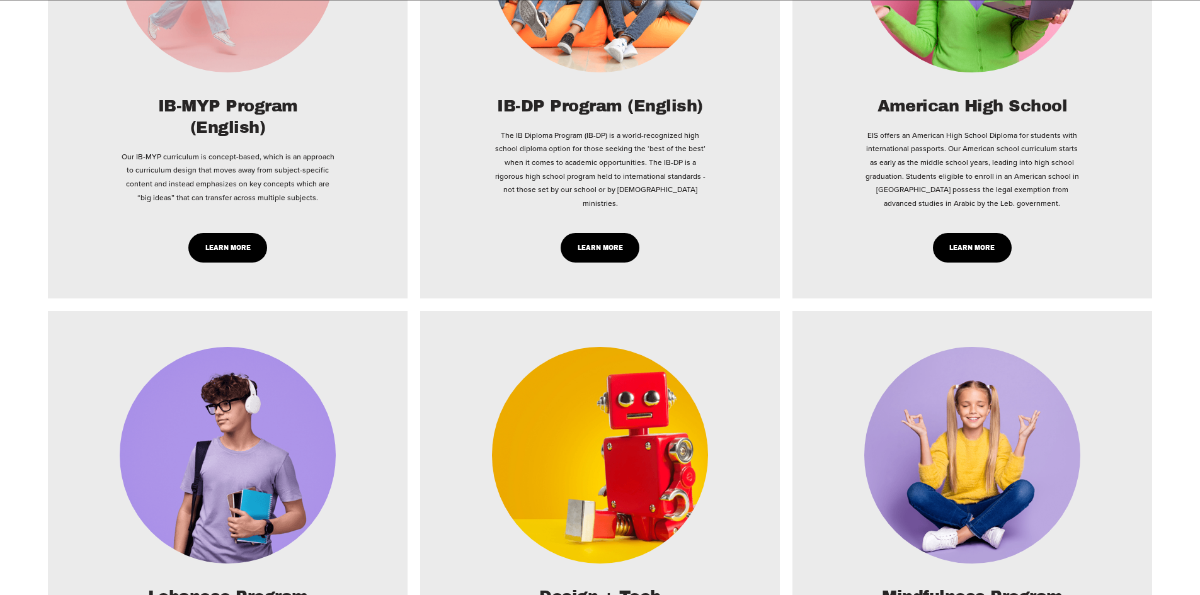 The image size is (1200, 595). I want to click on h2: IB-DP Program (English), so click(600, 106).